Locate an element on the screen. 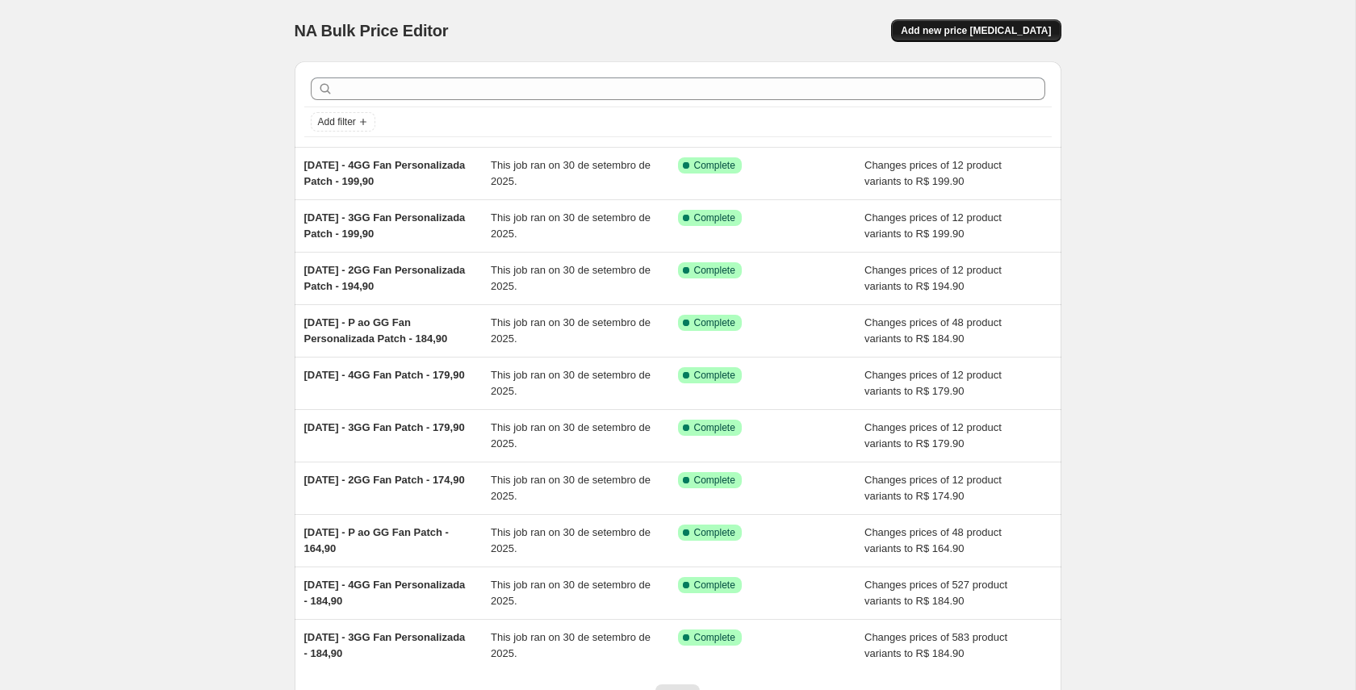 Image resolution: width=1356 pixels, height=690 pixels. span: Changes prices of 12 product variants to R$ 174.90 is located at coordinates (933, 487).